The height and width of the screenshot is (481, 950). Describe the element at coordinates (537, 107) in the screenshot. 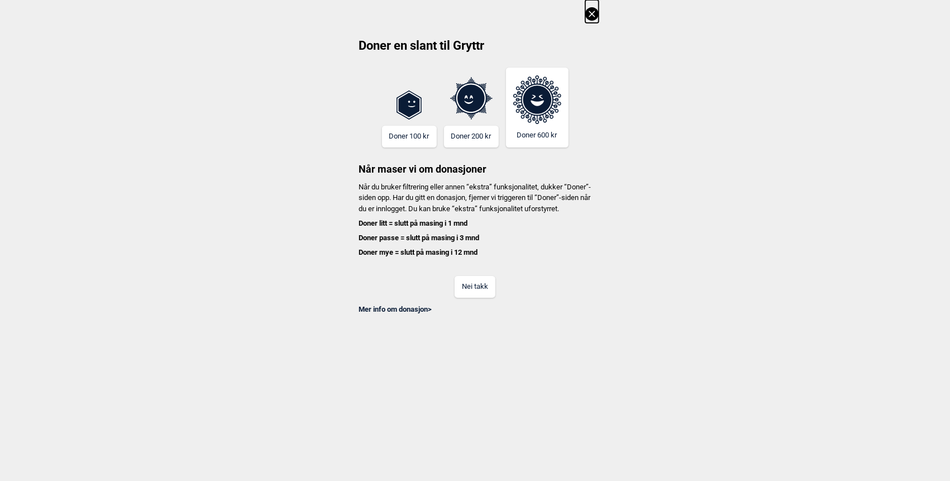

I see `button: Doner 600 kr` at that location.